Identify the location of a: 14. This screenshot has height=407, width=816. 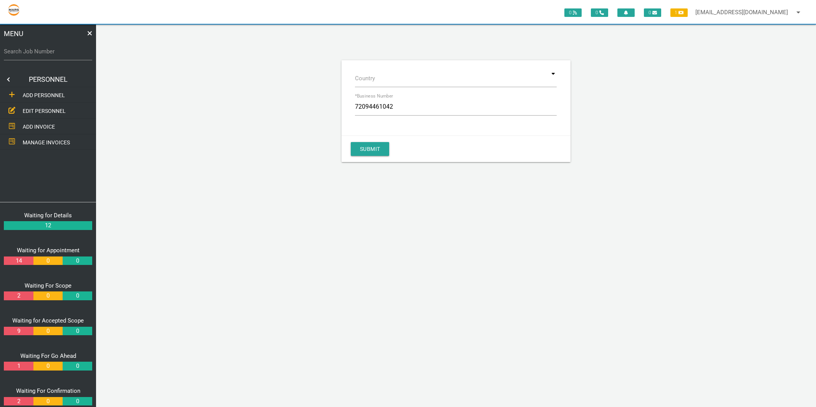
(18, 261).